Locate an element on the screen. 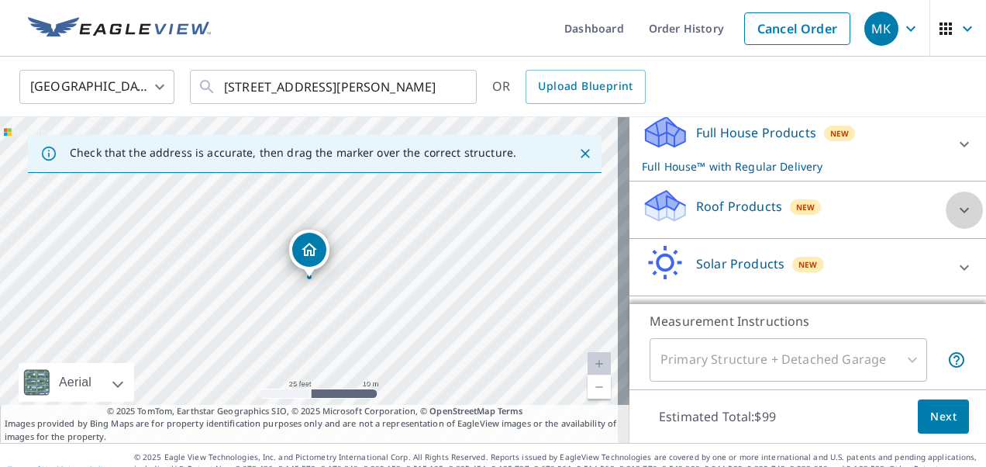 The height and width of the screenshot is (467, 986). img: EV Logo is located at coordinates (119, 29).